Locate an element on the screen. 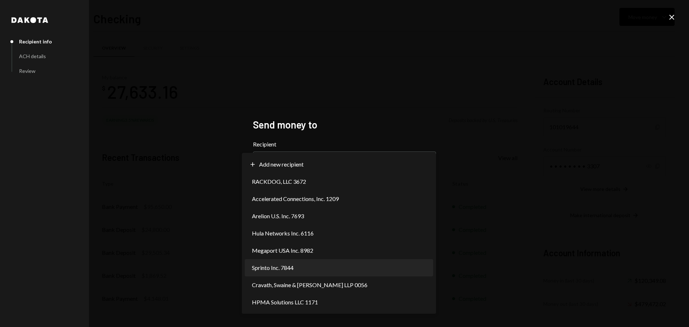 This screenshot has width=689, height=327. div: ACH details is located at coordinates (32, 56).